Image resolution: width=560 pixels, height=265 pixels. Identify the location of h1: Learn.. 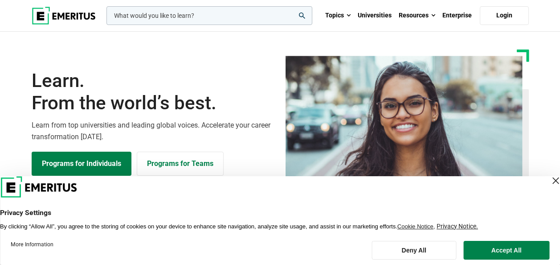
(153, 92).